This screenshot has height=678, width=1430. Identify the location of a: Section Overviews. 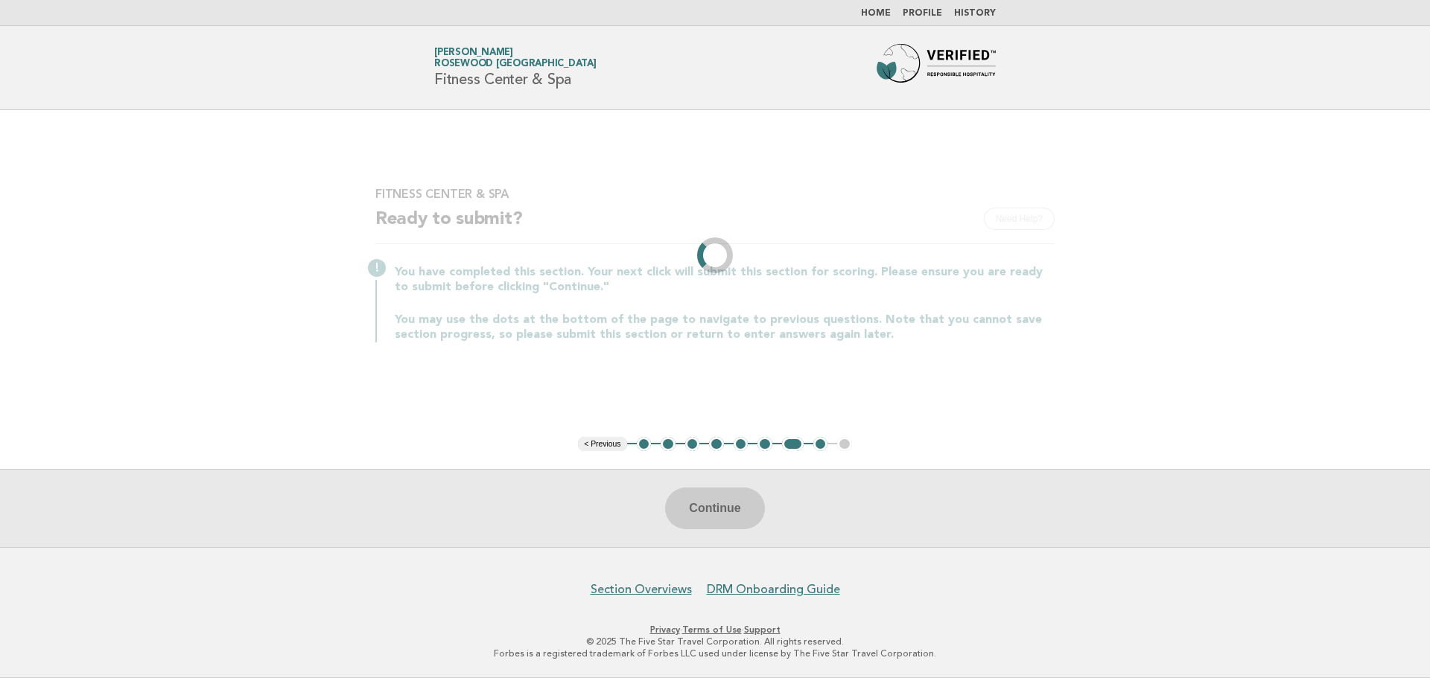
(641, 590).